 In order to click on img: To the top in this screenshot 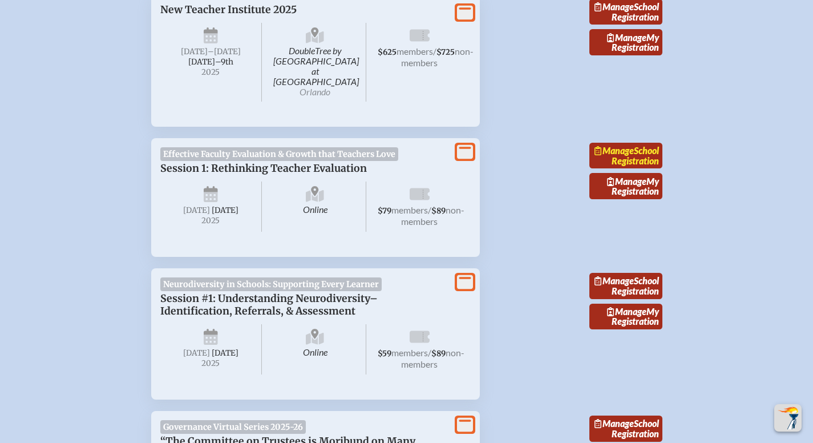, I will do `click(788, 418)`.